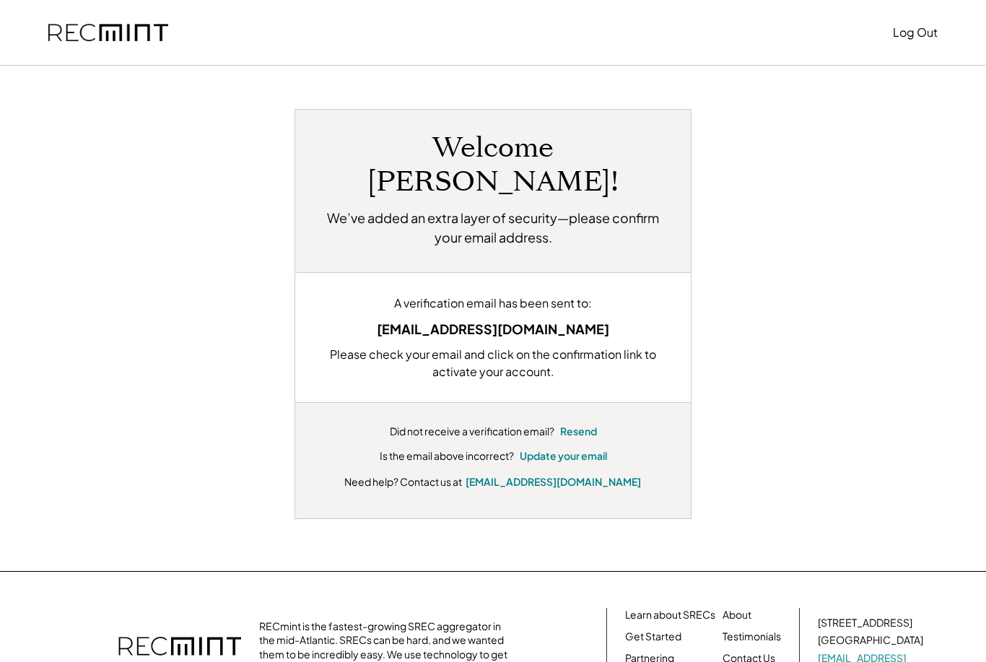 The height and width of the screenshot is (662, 986). I want to click on a: Learn about SRECs, so click(670, 615).